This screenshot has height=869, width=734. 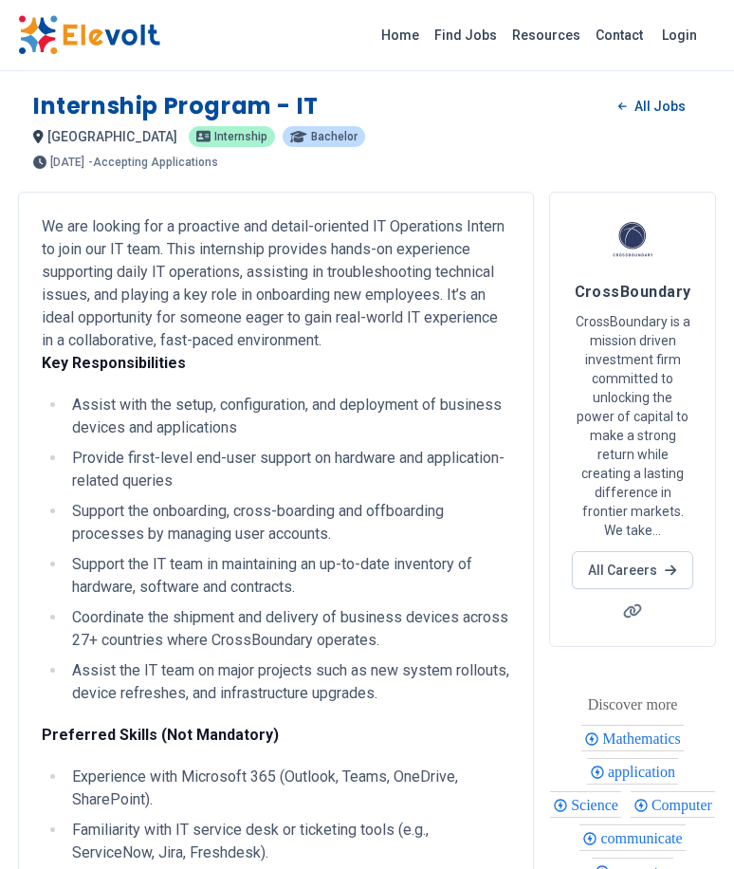 What do you see at coordinates (276, 295) in the screenshot?
I see `p: We are looking for a proactive and detail-oriented IT Operations Intern to join our IT team. This...` at bounding box center [276, 295].